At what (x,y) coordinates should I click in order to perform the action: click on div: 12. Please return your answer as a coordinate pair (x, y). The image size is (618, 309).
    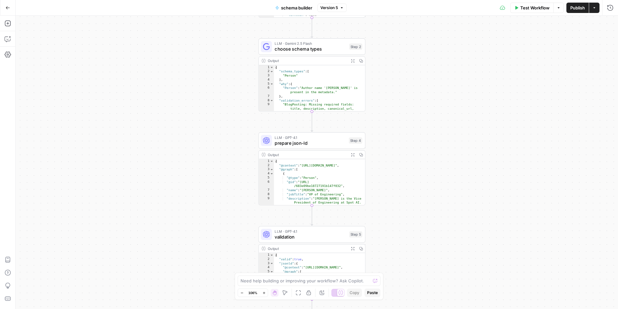
    Looking at the image, I should click on (266, 19).